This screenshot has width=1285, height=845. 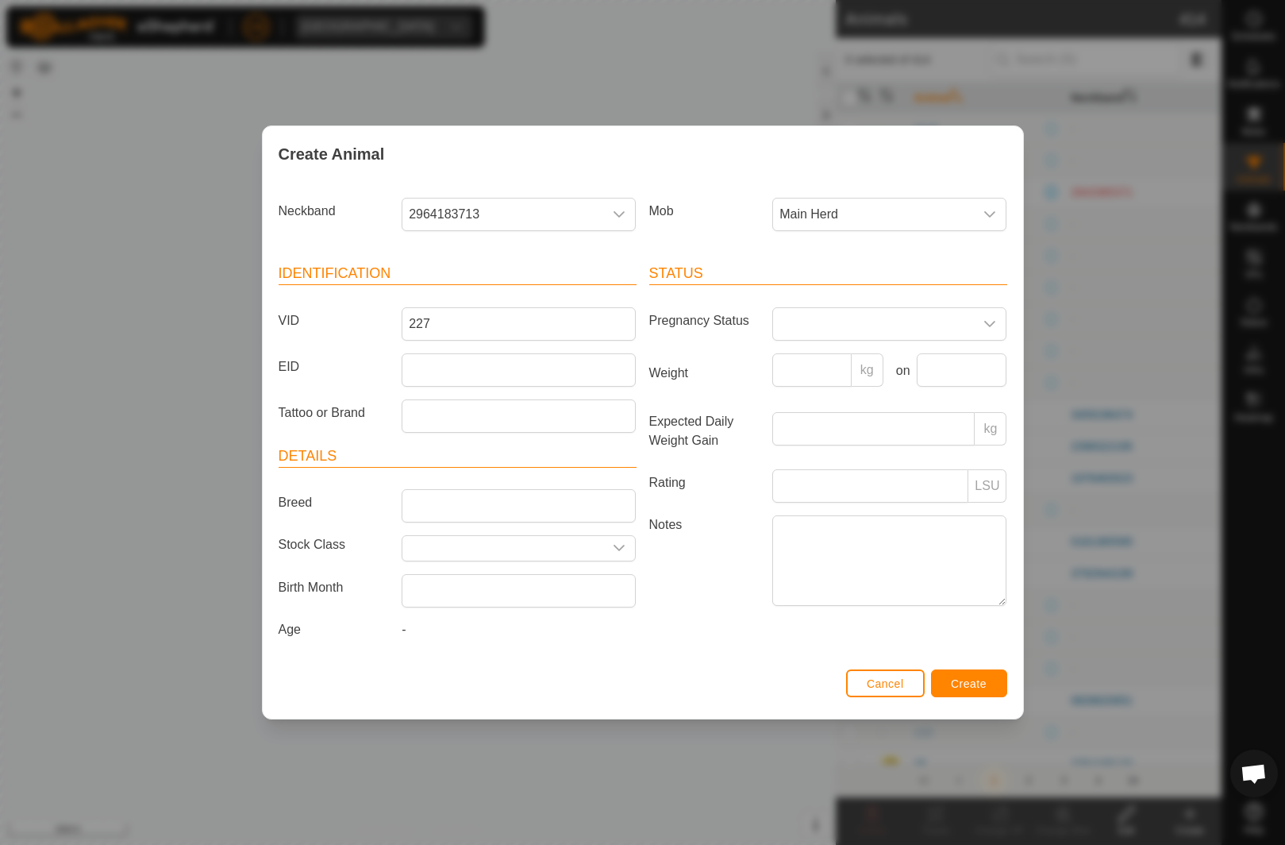 What do you see at coordinates (705, 373) in the screenshot?
I see `label: Weight` at bounding box center [705, 373].